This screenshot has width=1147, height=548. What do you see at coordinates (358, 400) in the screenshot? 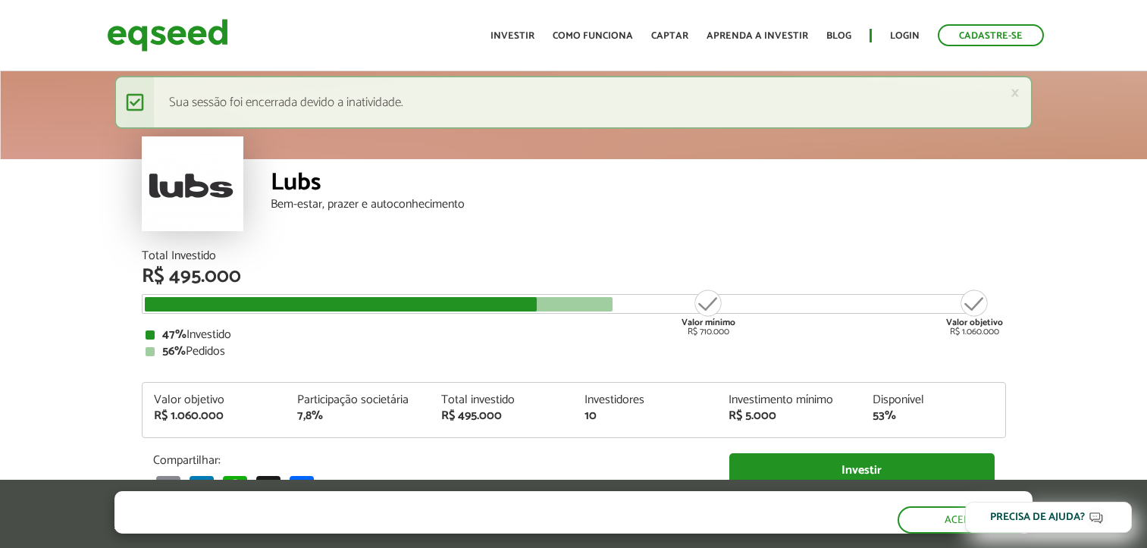
I see `div: Participação societária` at bounding box center [358, 400].